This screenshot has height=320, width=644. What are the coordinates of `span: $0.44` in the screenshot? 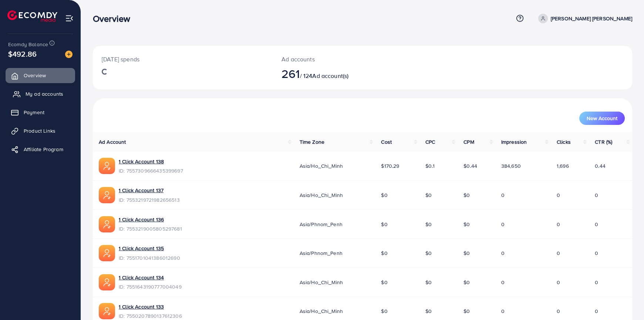 It's located at (470, 166).